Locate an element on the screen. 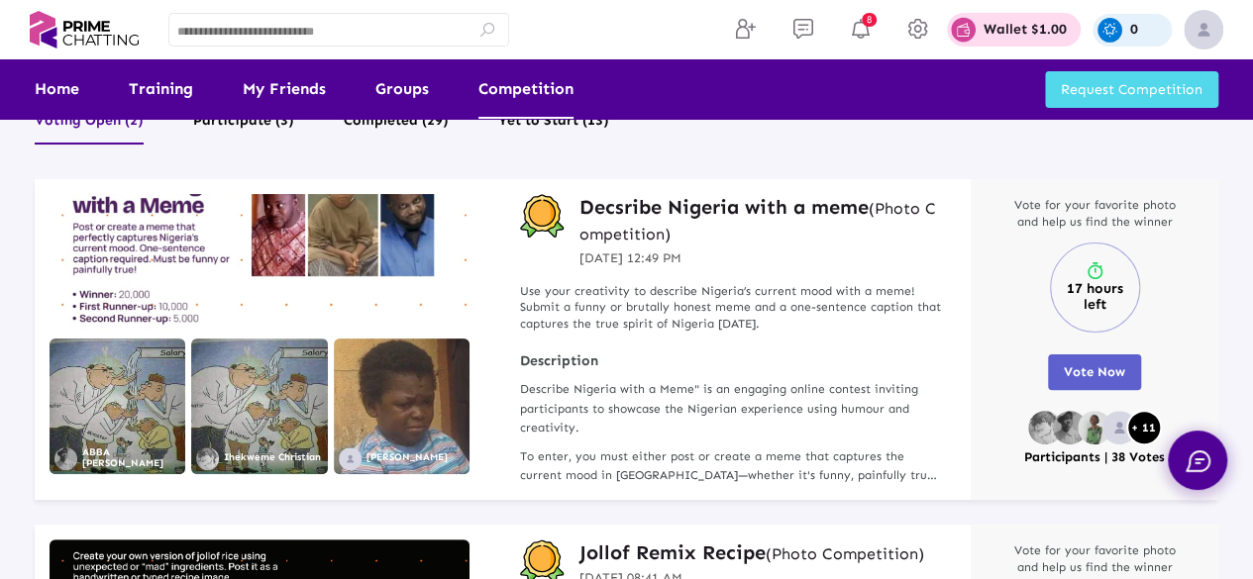 This screenshot has height=579, width=1253. span: 8 is located at coordinates (868, 20).